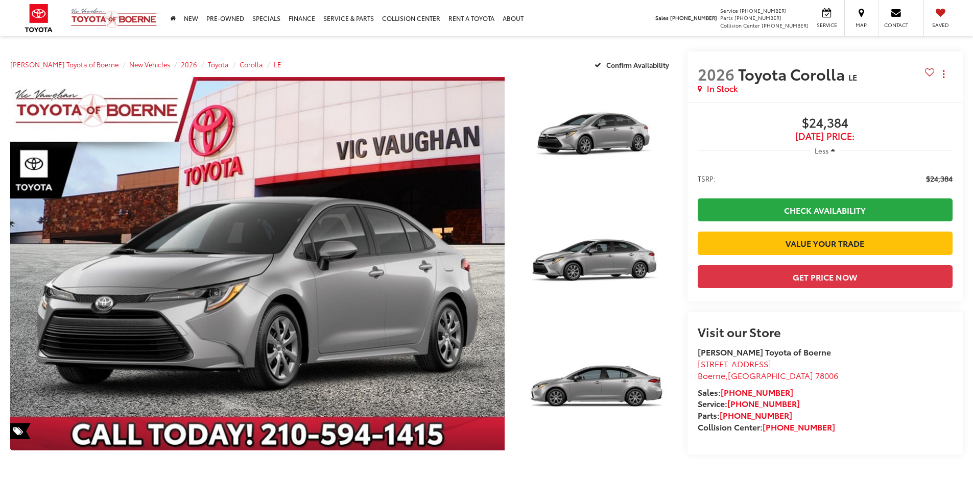  Describe the element at coordinates (748, 403) in the screenshot. I see `strong: Service:` at that location.